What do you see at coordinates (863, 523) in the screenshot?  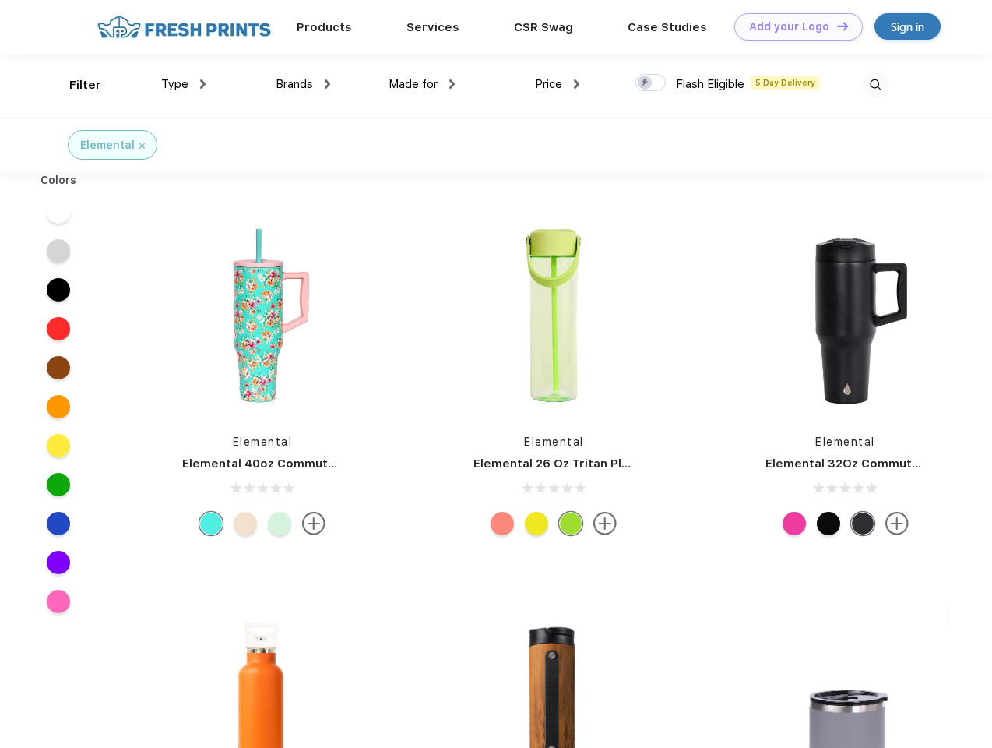 I see `div: Black` at bounding box center [863, 523].